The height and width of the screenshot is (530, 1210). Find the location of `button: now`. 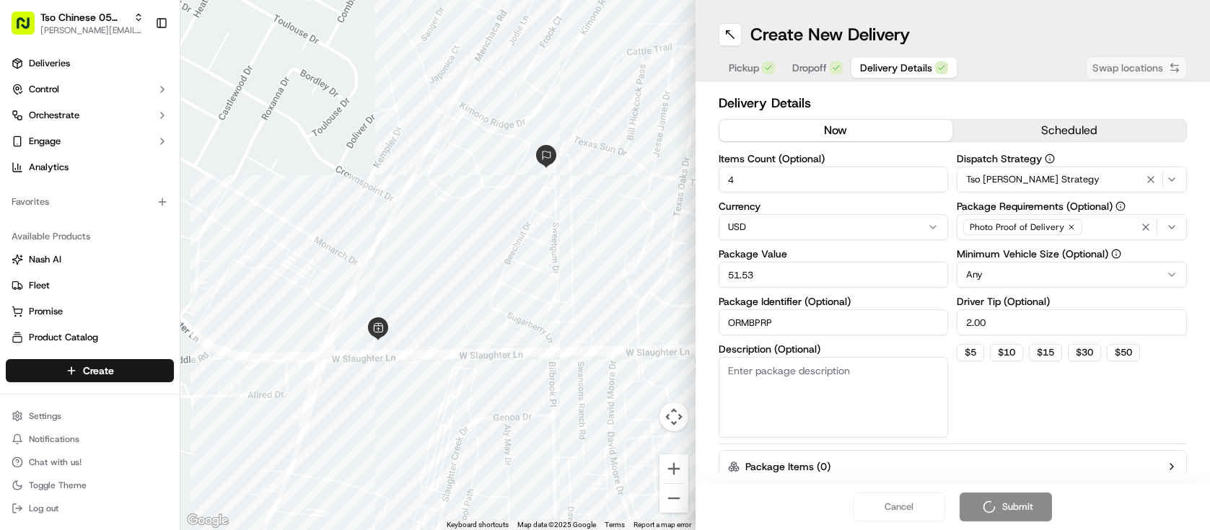

button: now is located at coordinates (836, 131).